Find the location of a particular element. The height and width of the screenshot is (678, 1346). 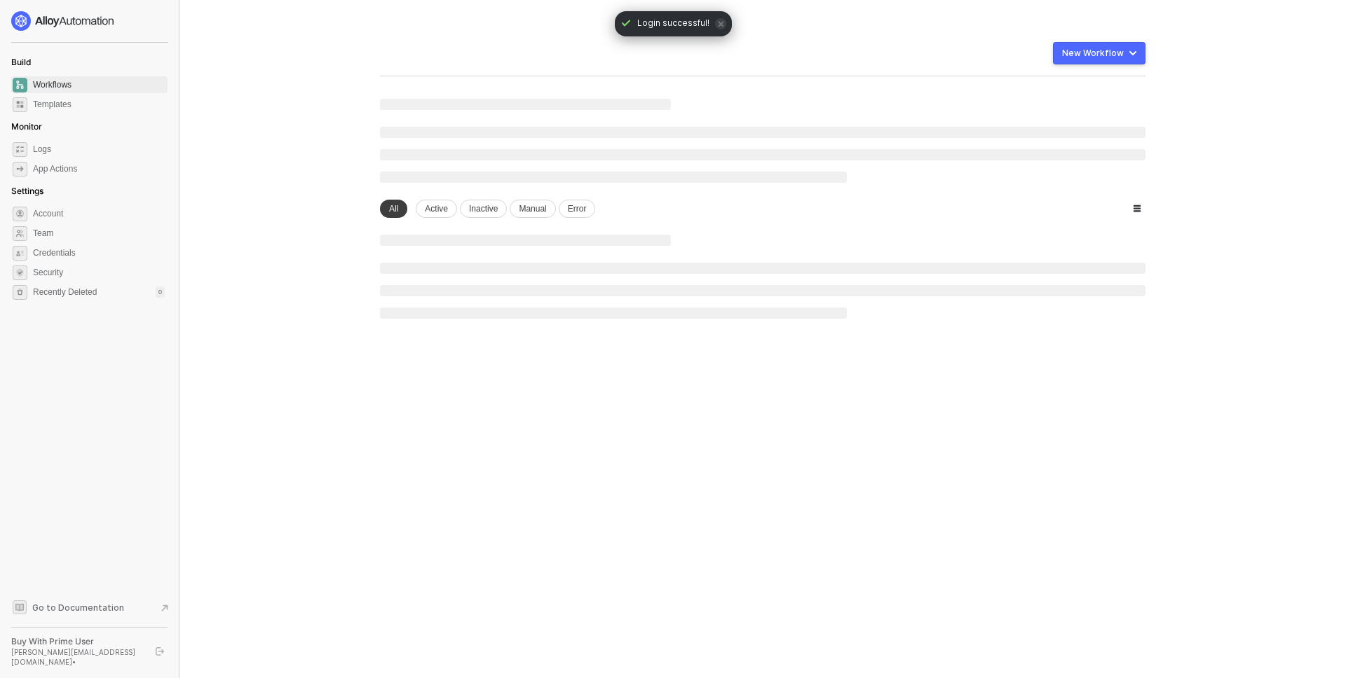

span: marketplace is located at coordinates (20, 104).